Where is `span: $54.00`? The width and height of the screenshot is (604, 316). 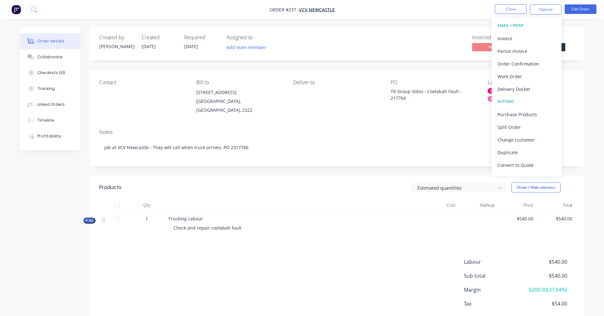 span: $54.00 is located at coordinates (543, 304).